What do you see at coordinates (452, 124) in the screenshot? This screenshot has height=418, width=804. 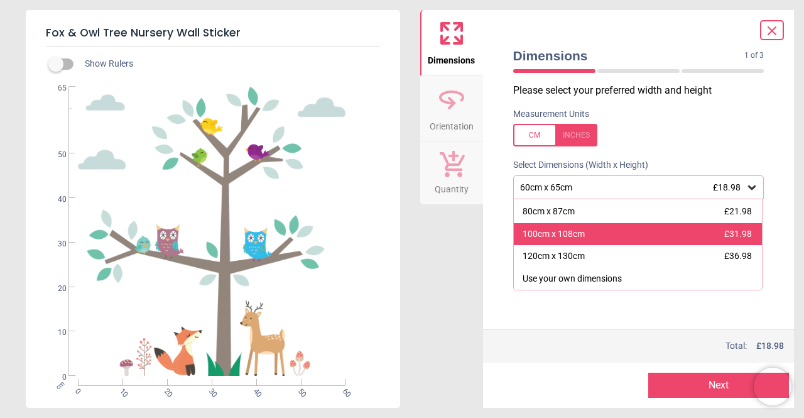 I see `span: Orientation` at bounding box center [452, 124].